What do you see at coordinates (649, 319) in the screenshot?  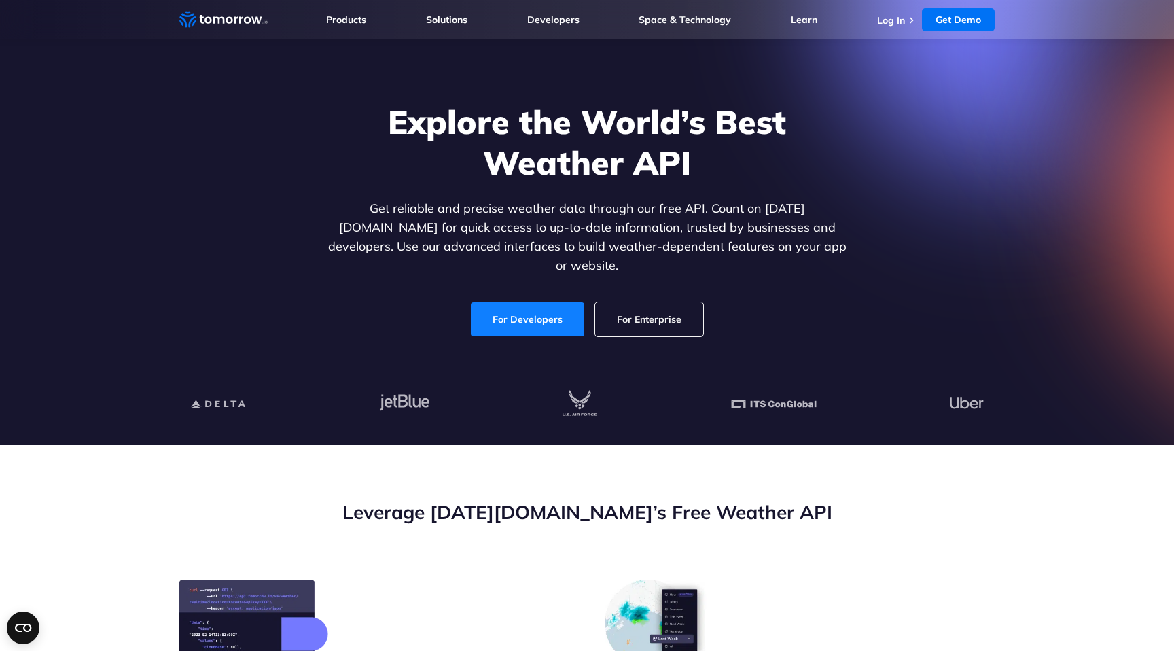 I see `a: For Enterprise` at bounding box center [649, 319].